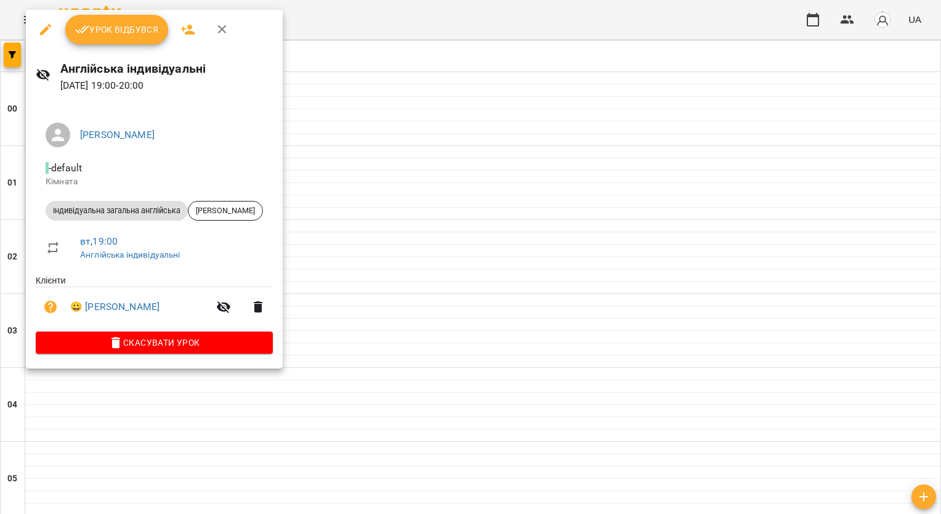 This screenshot has width=941, height=514. Describe the element at coordinates (166, 68) in the screenshot. I see `h6: Англійська індивідуальні` at that location.